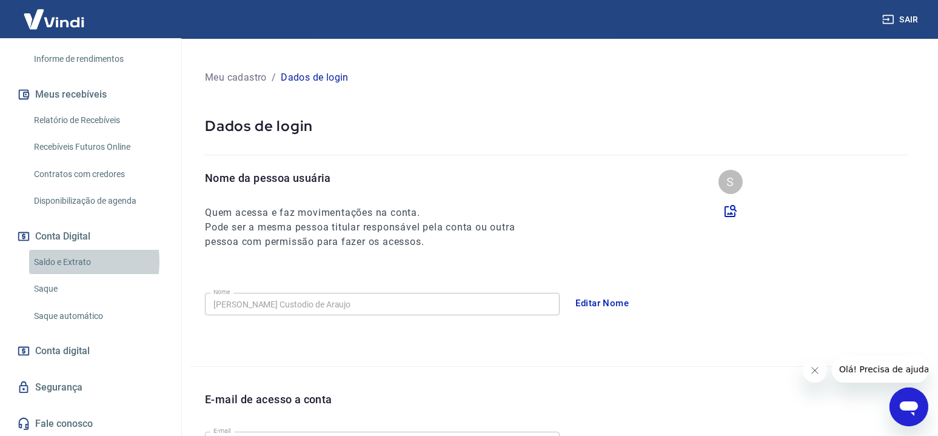  I want to click on span: Conta digital, so click(62, 351).